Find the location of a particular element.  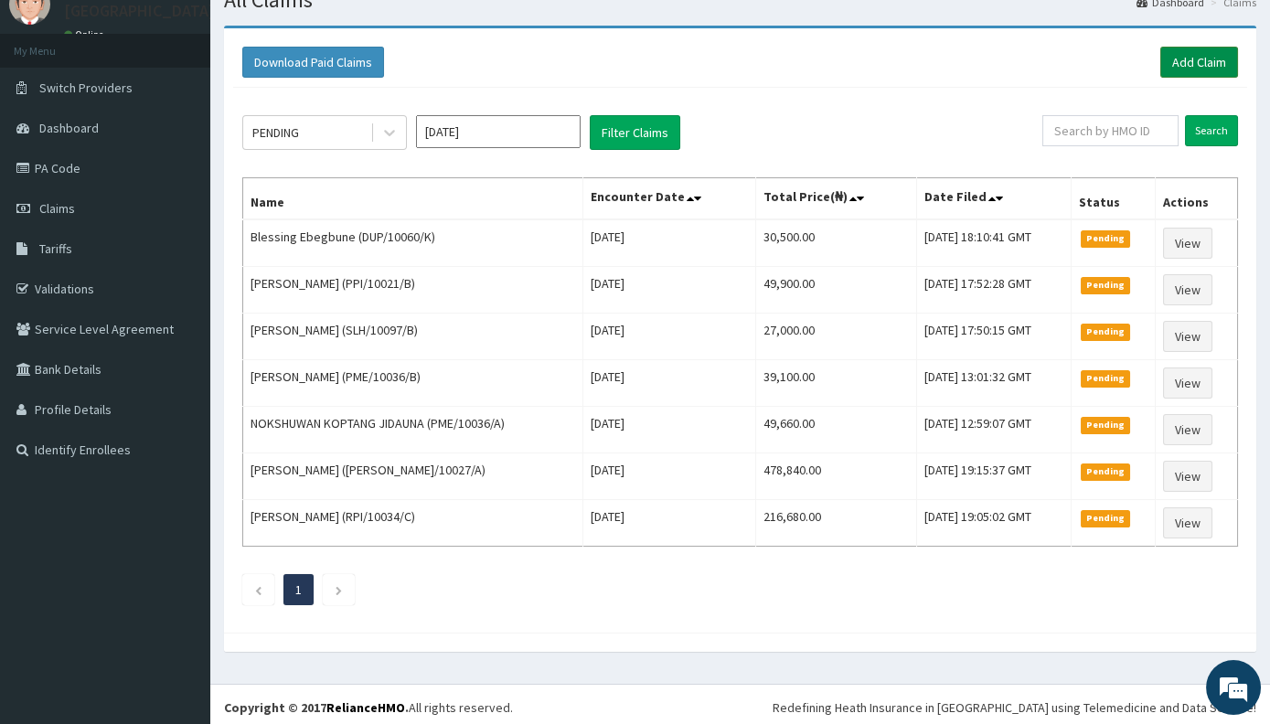

textarea: Type your message and hit 'Enter' is located at coordinates (178, 531).